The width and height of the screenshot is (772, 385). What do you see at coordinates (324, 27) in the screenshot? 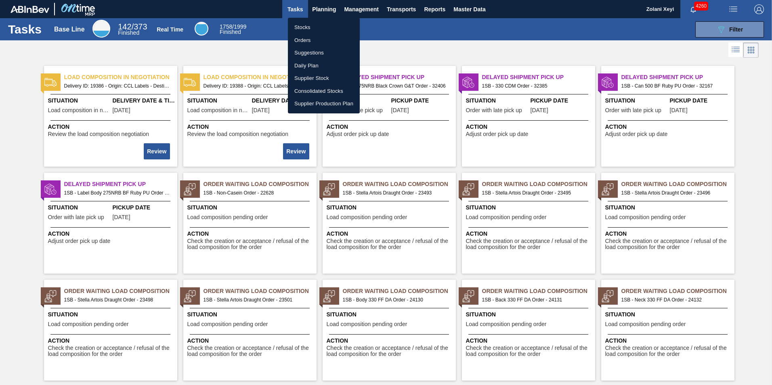
I see `li: Stocks` at bounding box center [324, 27].